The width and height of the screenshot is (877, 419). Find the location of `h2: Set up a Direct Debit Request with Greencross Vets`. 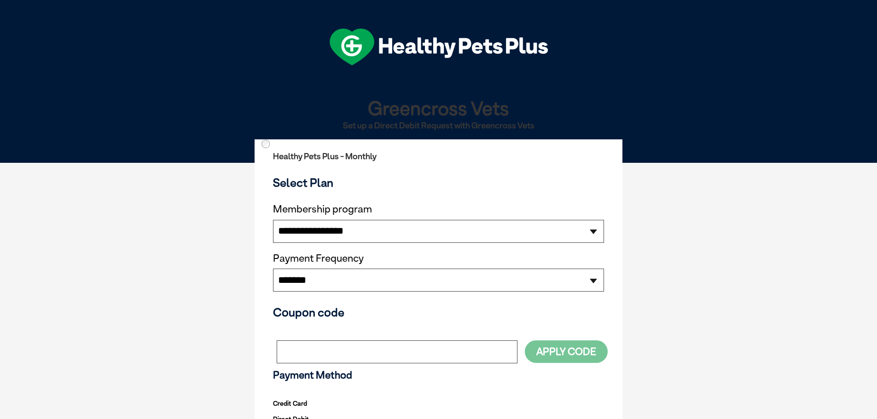

h2: Set up a Direct Debit Request with Greencross Vets is located at coordinates (438, 126).